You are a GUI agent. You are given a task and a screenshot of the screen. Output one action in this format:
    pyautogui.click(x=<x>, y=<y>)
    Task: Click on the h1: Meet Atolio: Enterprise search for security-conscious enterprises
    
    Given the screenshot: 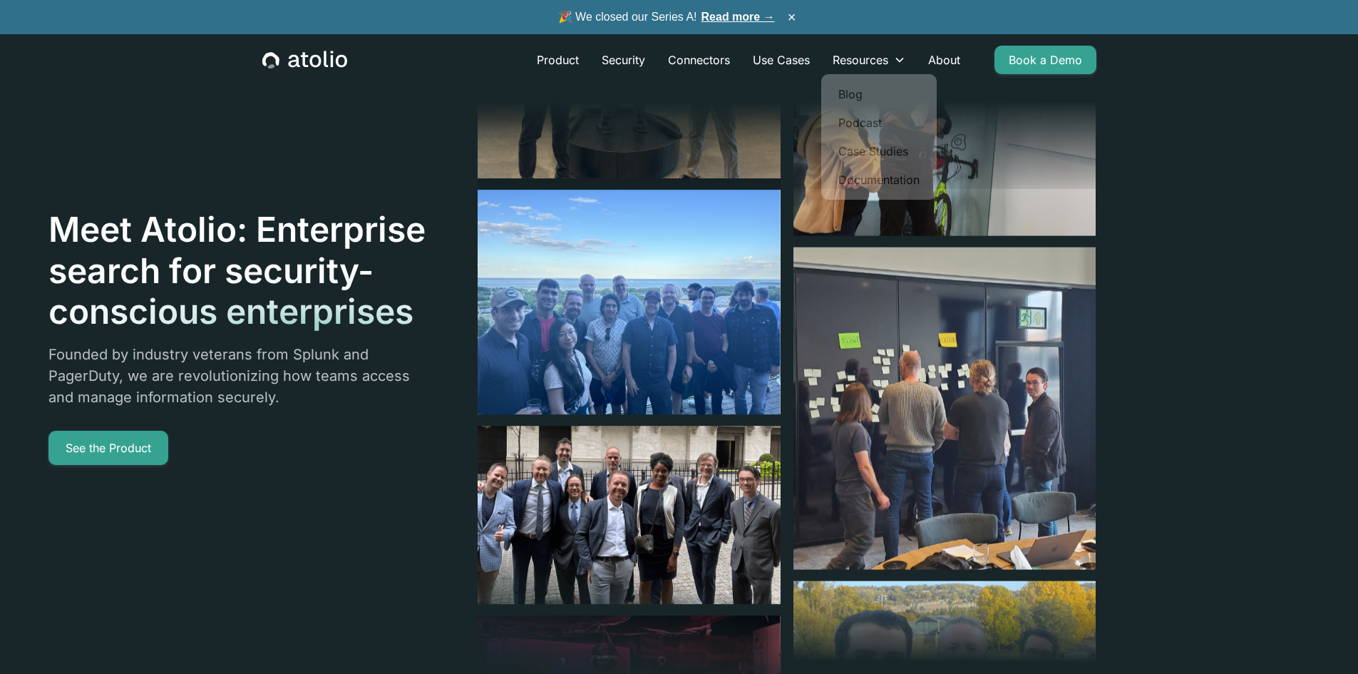 What is the action you would take?
    pyautogui.click(x=238, y=270)
    